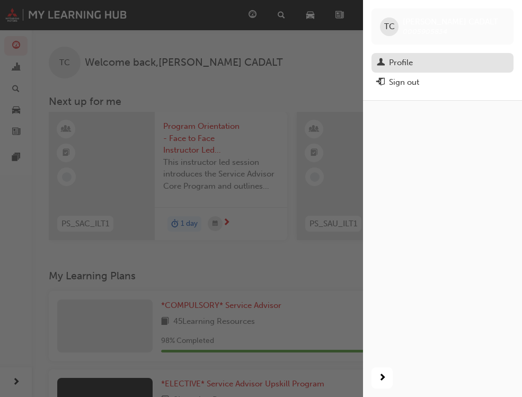 The width and height of the screenshot is (522, 397). I want to click on span: 0005905834, so click(425, 31).